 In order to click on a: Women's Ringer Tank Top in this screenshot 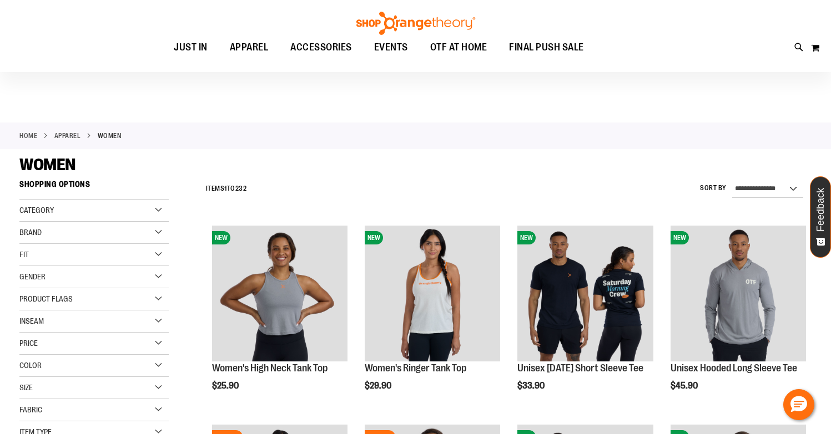, I will do `click(415, 368)`.